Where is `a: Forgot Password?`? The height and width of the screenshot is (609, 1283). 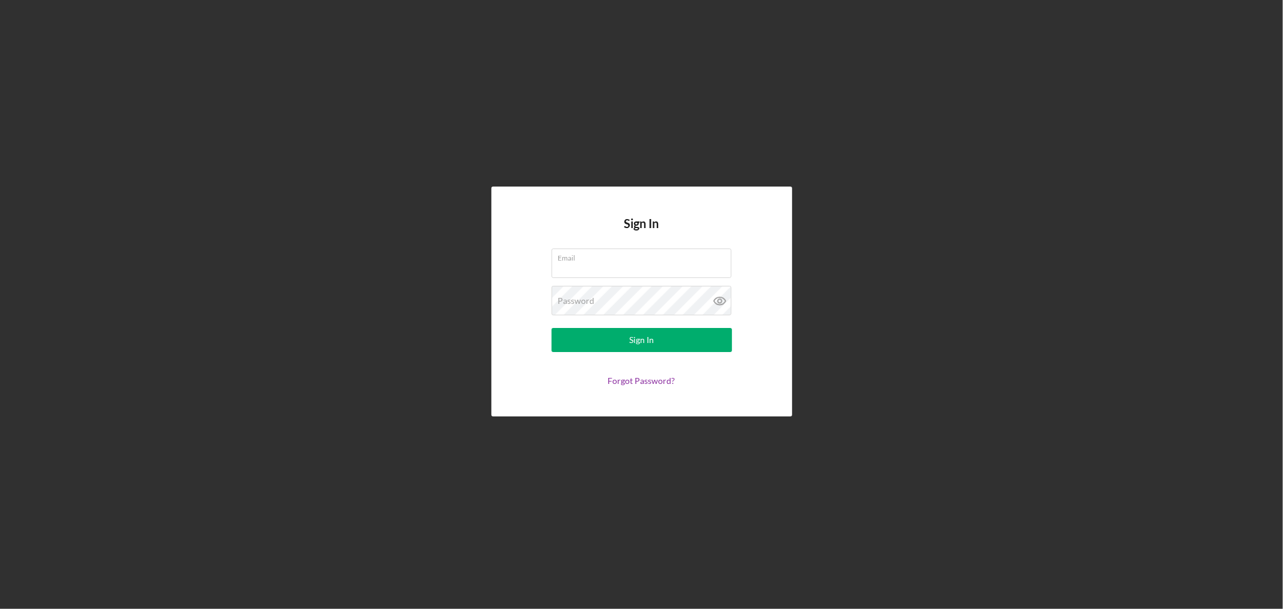 a: Forgot Password? is located at coordinates (642, 380).